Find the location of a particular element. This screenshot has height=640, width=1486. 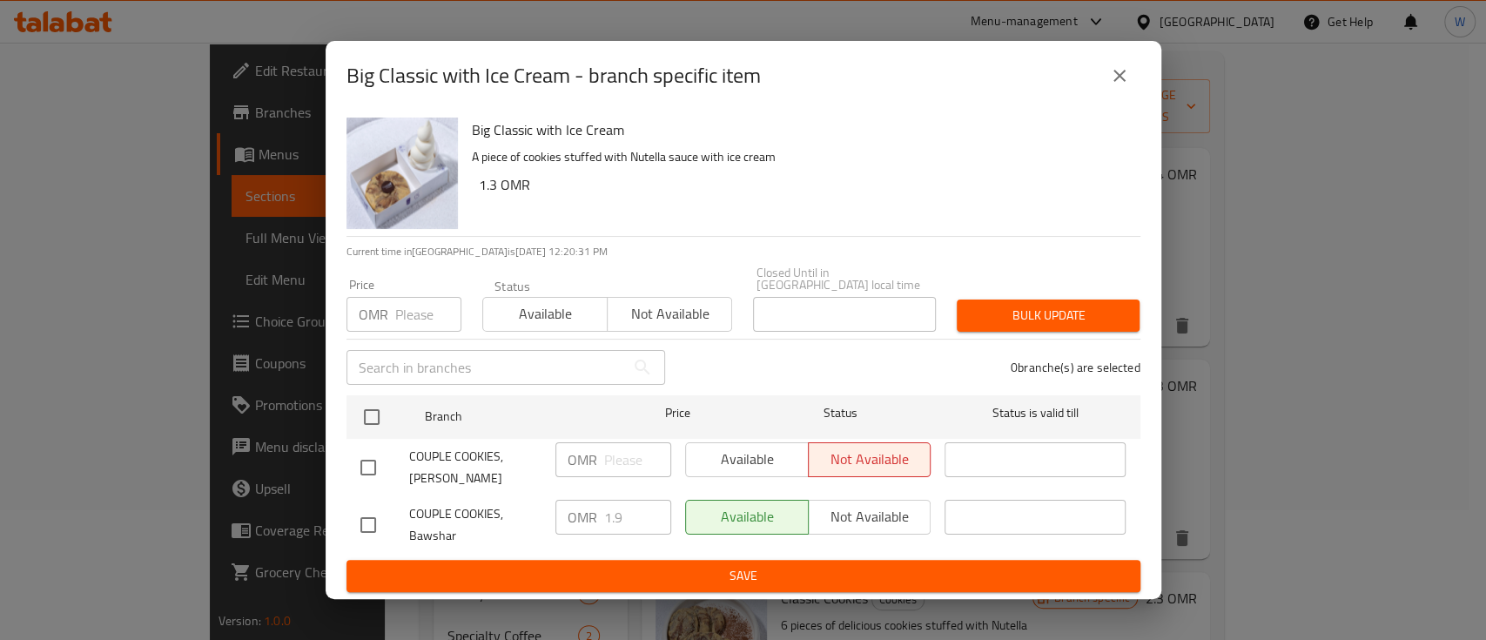

p: 0 branche(s) are selected is located at coordinates (1075, 367).